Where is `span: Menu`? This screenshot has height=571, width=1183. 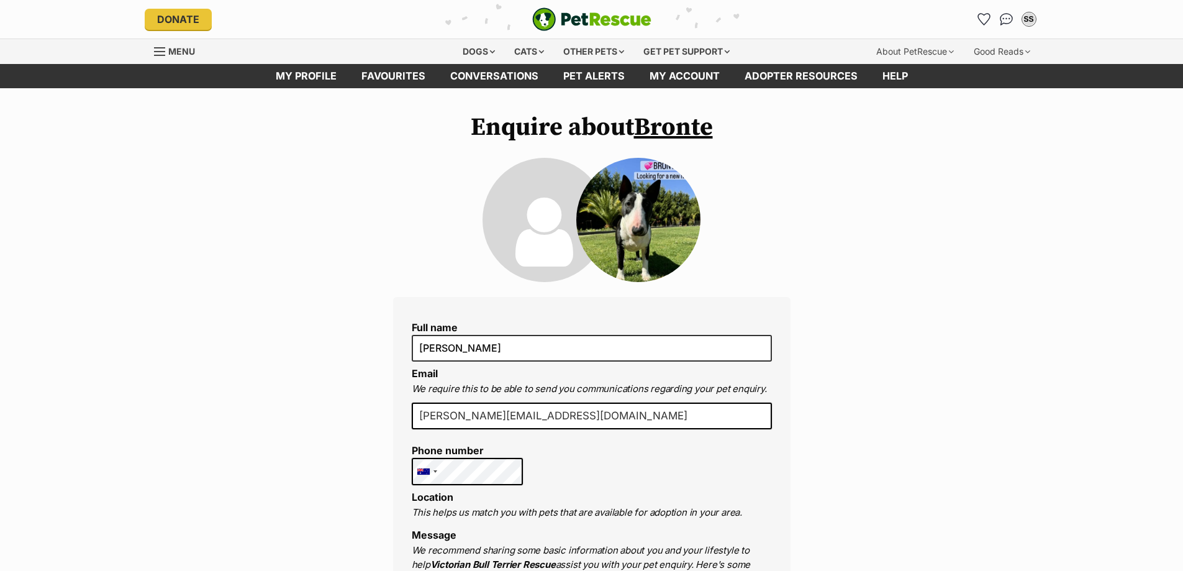 span: Menu is located at coordinates (181, 51).